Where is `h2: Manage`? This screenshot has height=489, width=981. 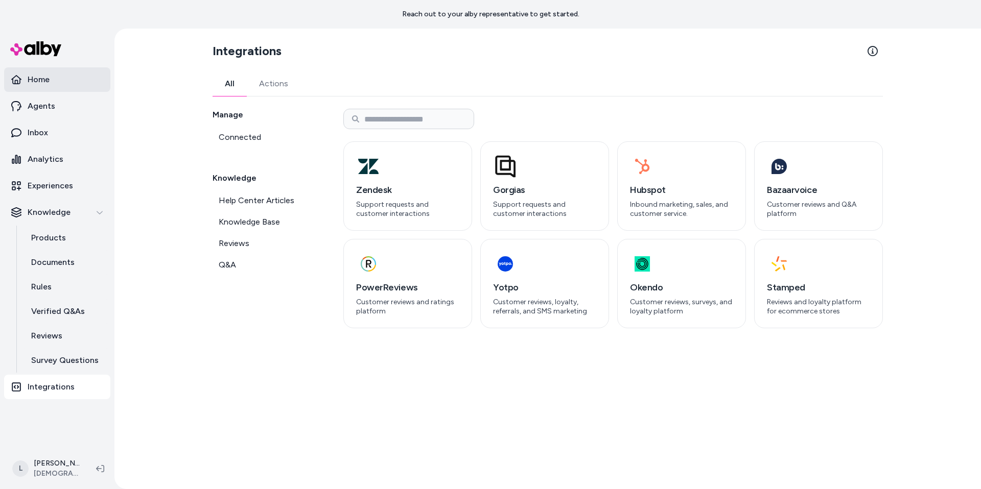
h2: Manage is located at coordinates (266, 115).